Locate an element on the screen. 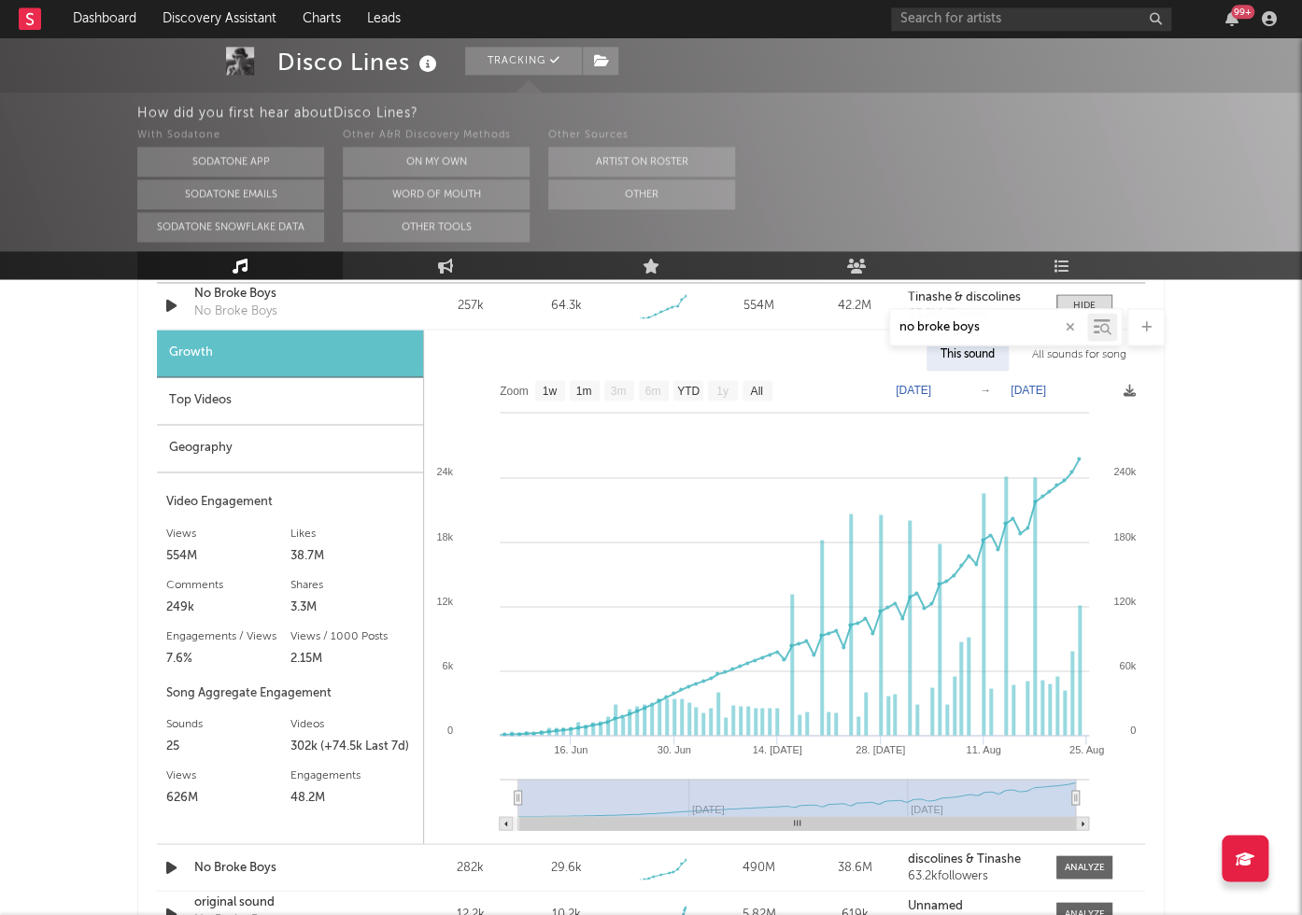 The image size is (1302, 915). div: 38.6M is located at coordinates (855, 868).